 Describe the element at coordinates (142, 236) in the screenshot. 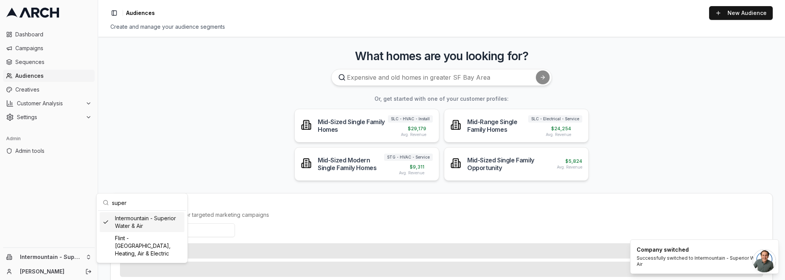

I see `div: Suggestions` at that location.